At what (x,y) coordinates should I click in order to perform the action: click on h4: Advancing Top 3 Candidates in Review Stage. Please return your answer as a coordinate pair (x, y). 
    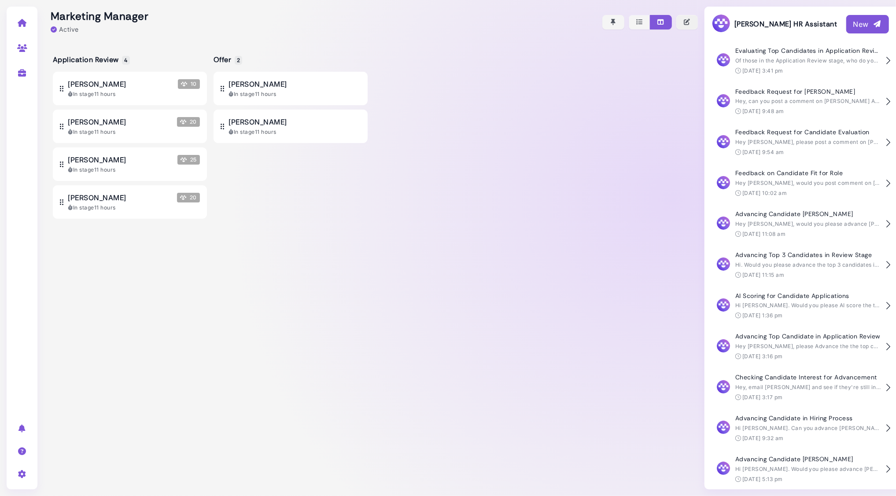
    Looking at the image, I should click on (808, 255).